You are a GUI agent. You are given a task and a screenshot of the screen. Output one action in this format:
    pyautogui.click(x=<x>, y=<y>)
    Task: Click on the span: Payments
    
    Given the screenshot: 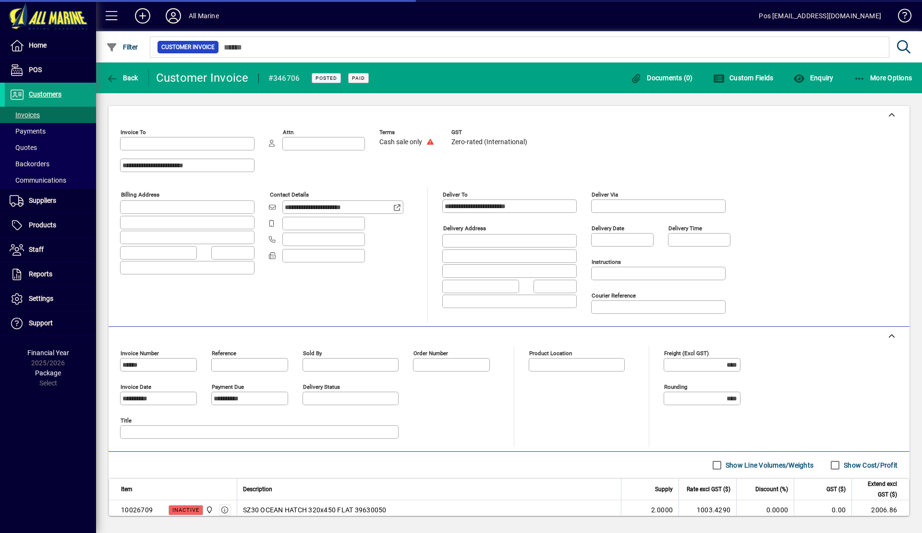 What is the action you would take?
    pyautogui.click(x=27, y=131)
    